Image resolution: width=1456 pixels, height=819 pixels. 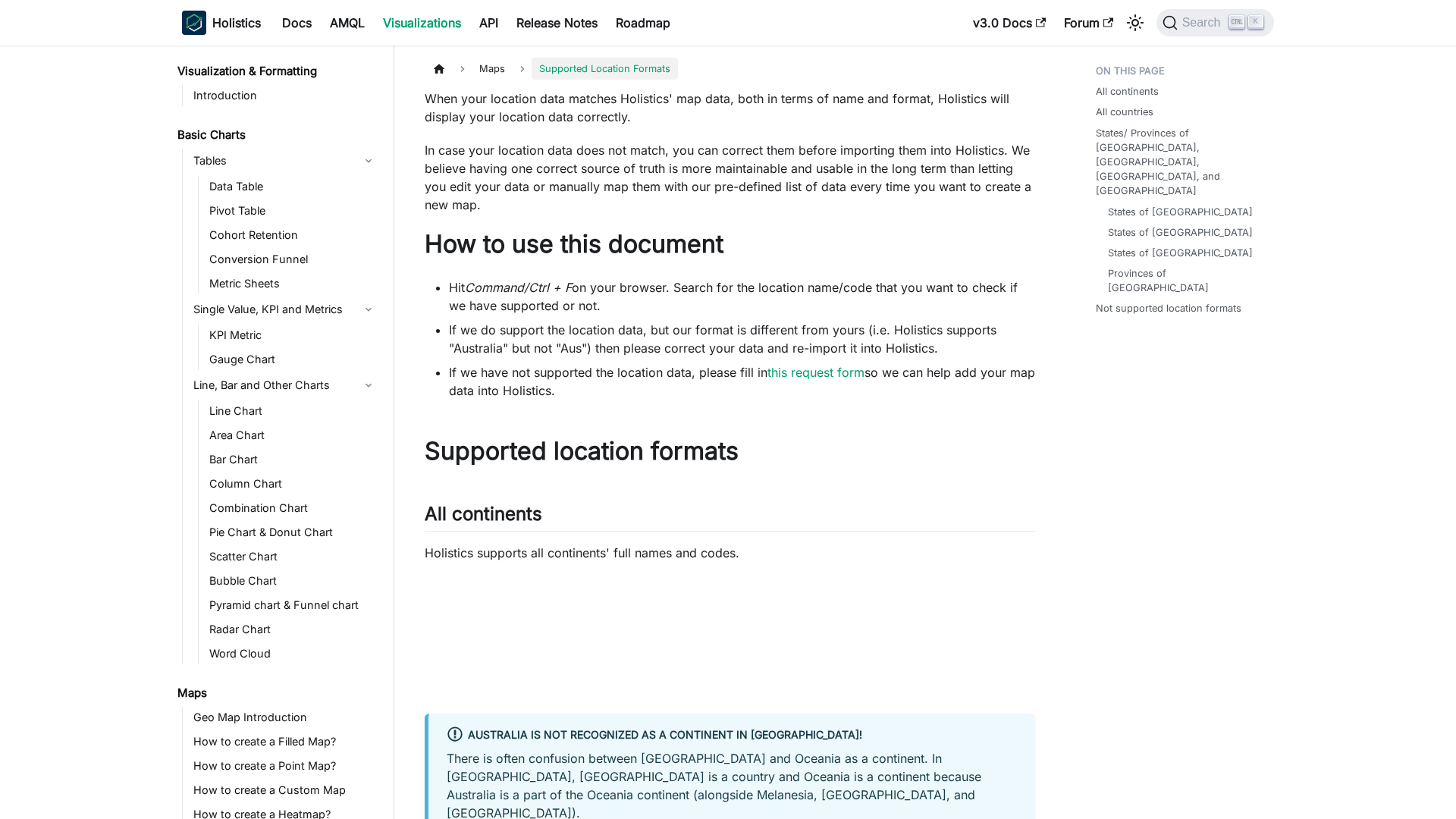 What do you see at coordinates (1216, 23) in the screenshot?
I see `button: Search (Ctrl+K)` at bounding box center [1216, 23].